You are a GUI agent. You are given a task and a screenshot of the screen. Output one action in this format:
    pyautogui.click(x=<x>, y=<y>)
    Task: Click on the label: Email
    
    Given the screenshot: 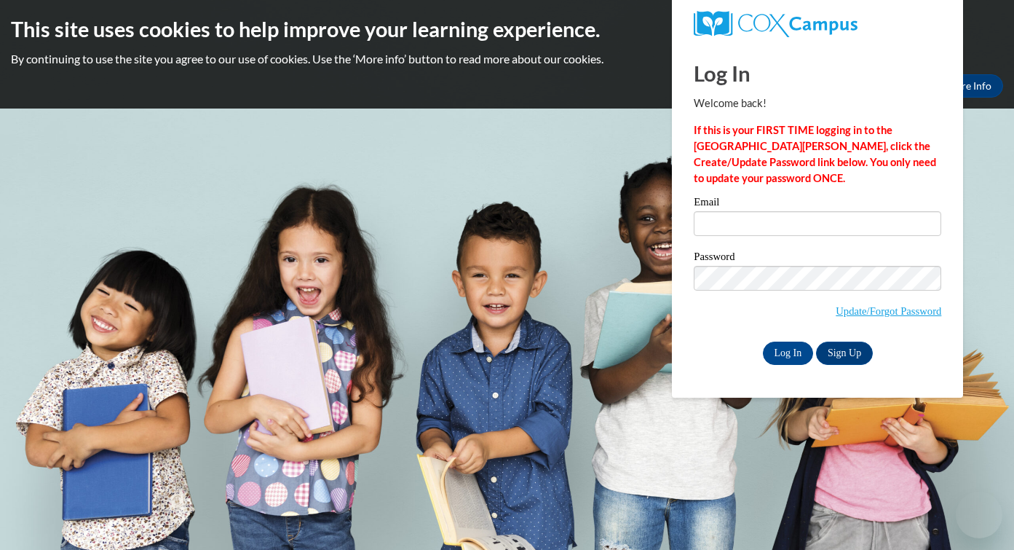 What is the action you would take?
    pyautogui.click(x=818, y=204)
    